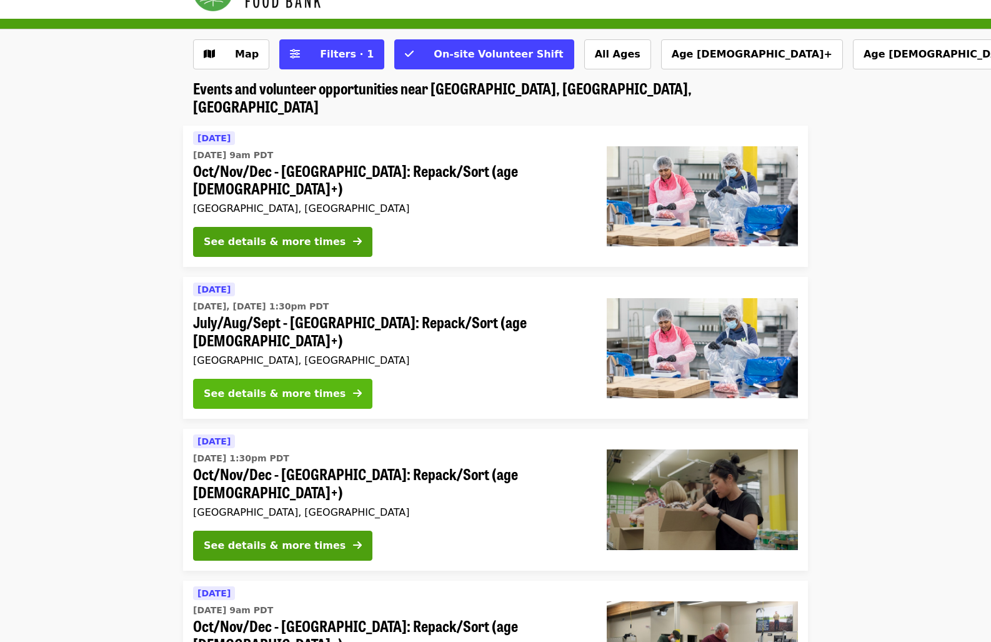 The image size is (991, 642). I want to click on button: All Ages, so click(618, 54).